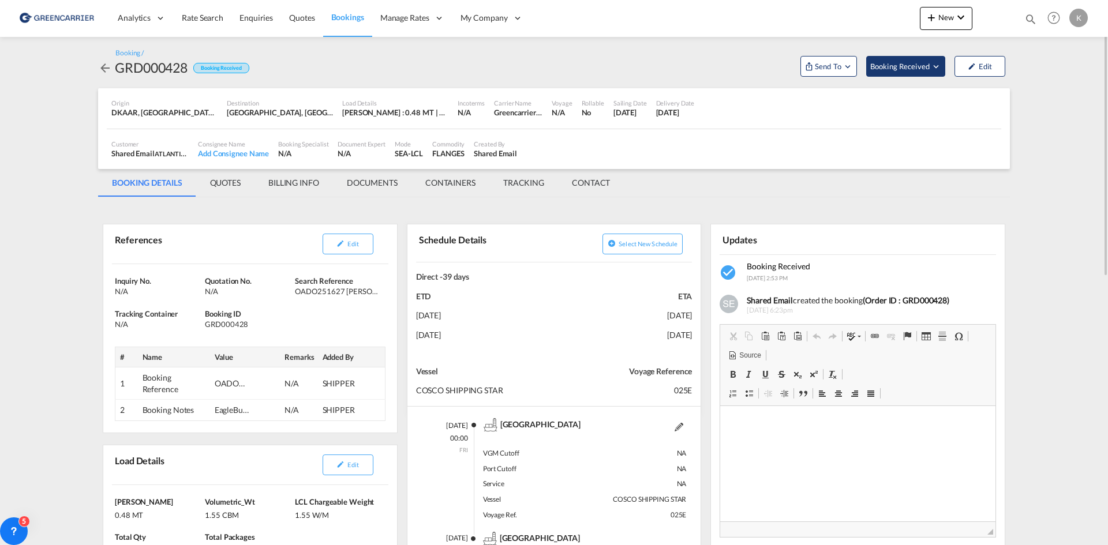 This screenshot has width=1108, height=545. Describe the element at coordinates (485, 391) in the screenshot. I see `p: COSCO SHIPPING STAR` at that location.